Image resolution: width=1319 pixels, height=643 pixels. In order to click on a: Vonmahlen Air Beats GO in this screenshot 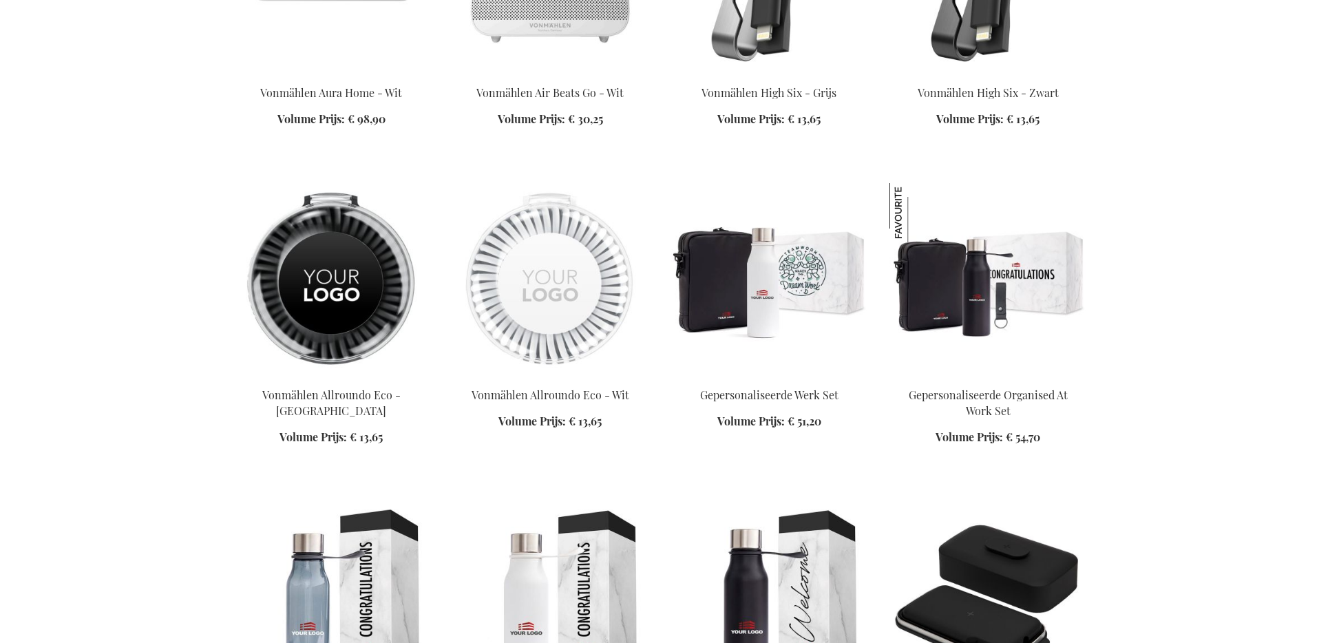, I will do `click(550, 74)`.